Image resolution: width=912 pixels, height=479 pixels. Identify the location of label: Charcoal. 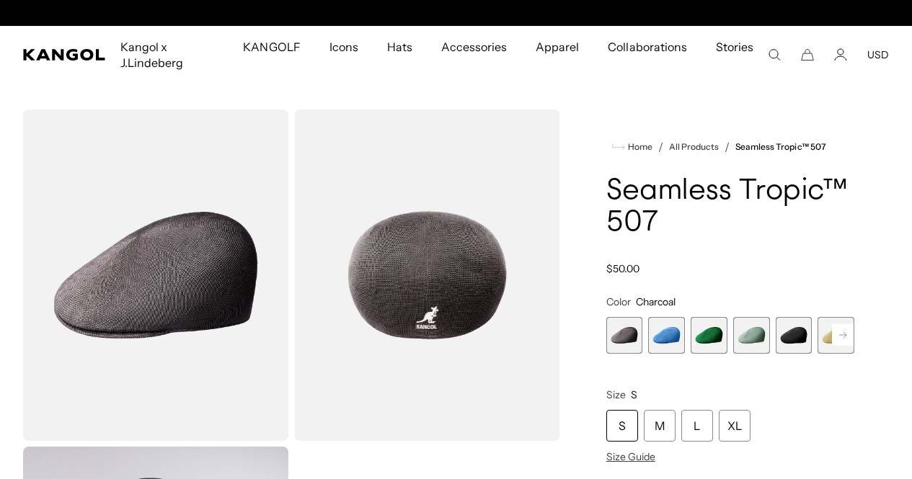
(624, 335).